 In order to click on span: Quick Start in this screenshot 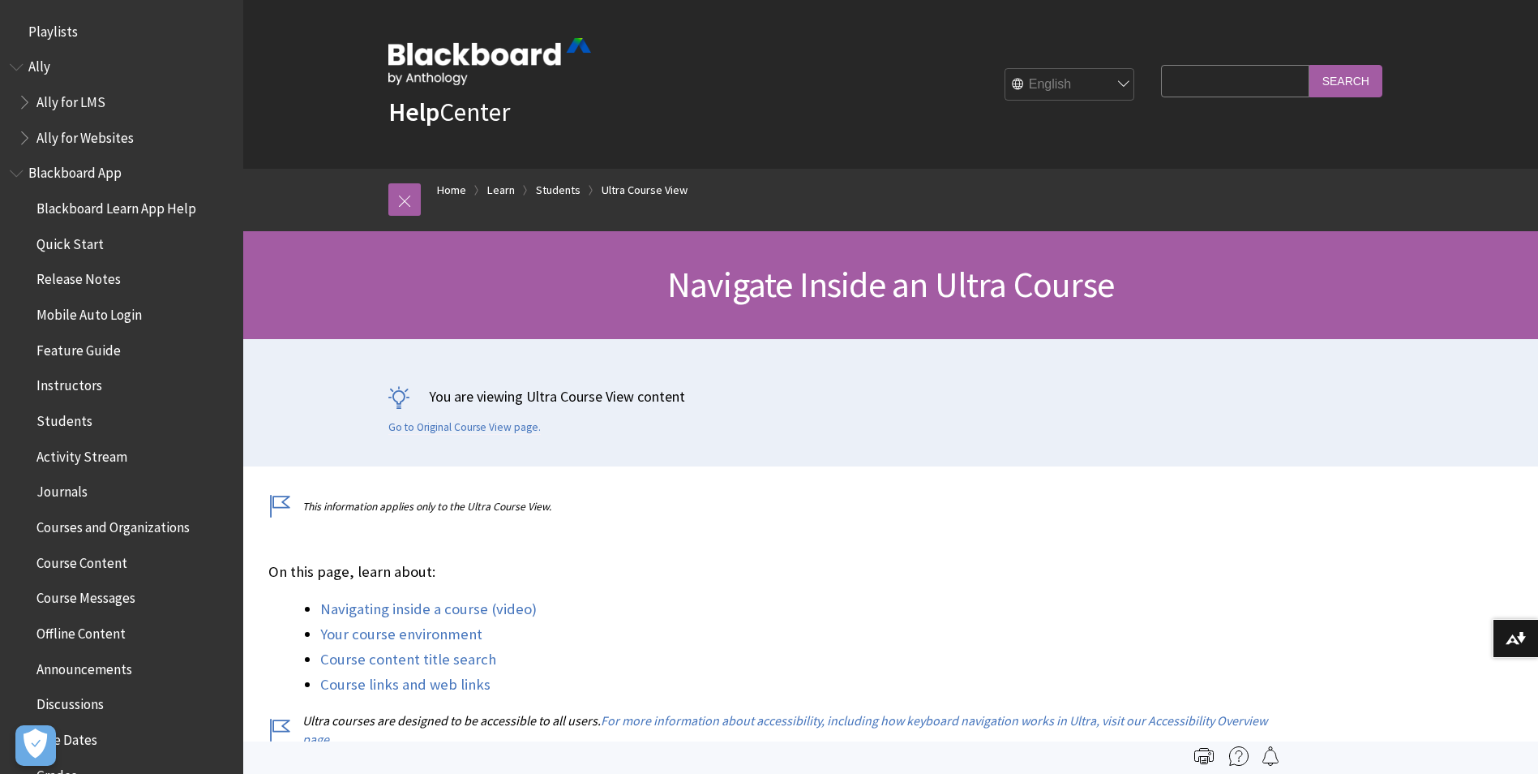, I will do `click(70, 241)`.